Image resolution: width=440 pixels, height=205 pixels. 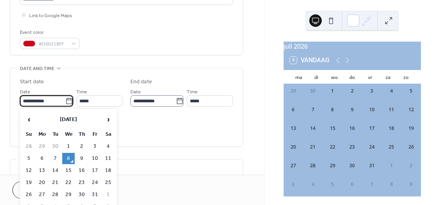 What do you see at coordinates (406, 77) in the screenshot?
I see `div: zo` at bounding box center [406, 77].